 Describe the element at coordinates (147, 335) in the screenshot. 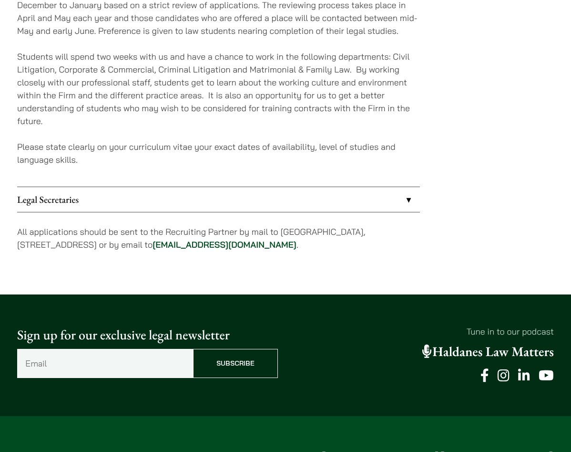

I see `p: Sign up for our exclusive legal newsletter` at that location.